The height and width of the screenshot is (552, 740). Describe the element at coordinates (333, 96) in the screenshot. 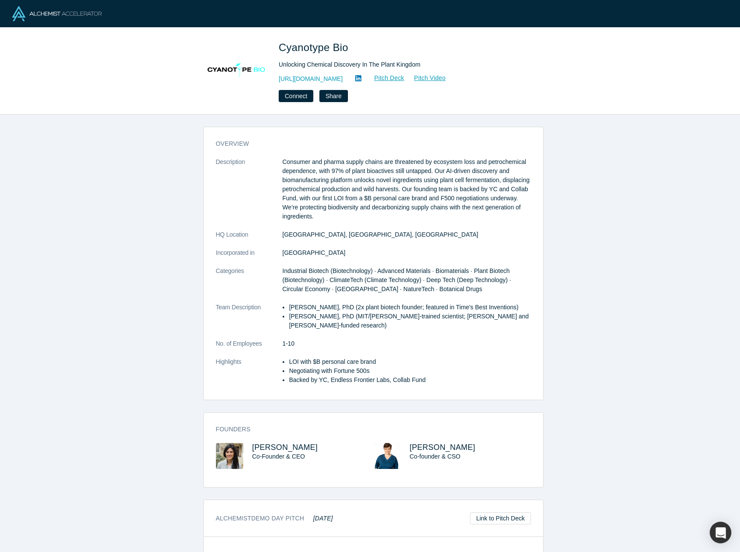

I see `button: Share` at that location.